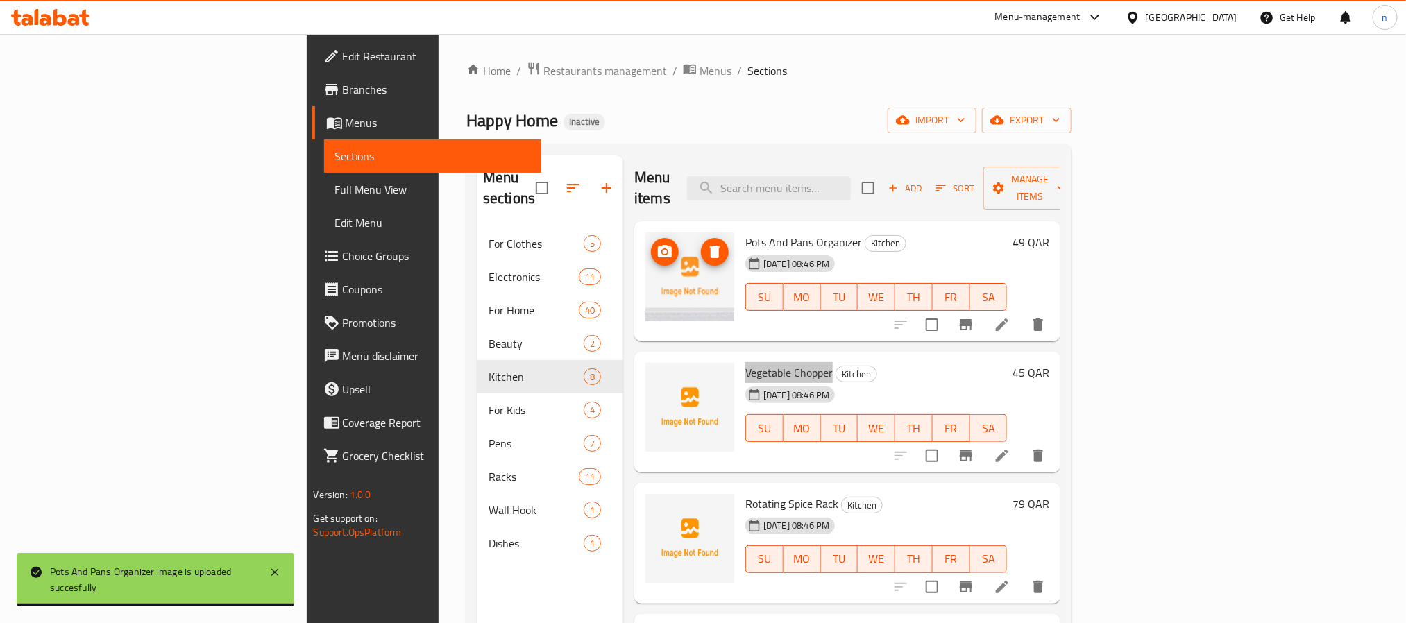 This screenshot has height=623, width=1406. Describe the element at coordinates (1030, 373) in the screenshot. I see `h6: 45 QAR` at that location.